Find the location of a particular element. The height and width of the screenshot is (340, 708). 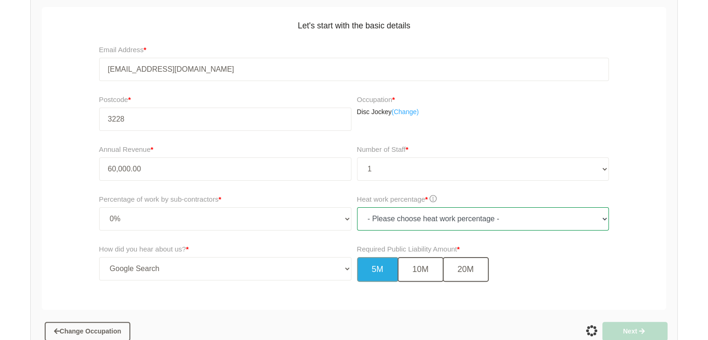

label: Annual Revenue is located at coordinates (126, 149).